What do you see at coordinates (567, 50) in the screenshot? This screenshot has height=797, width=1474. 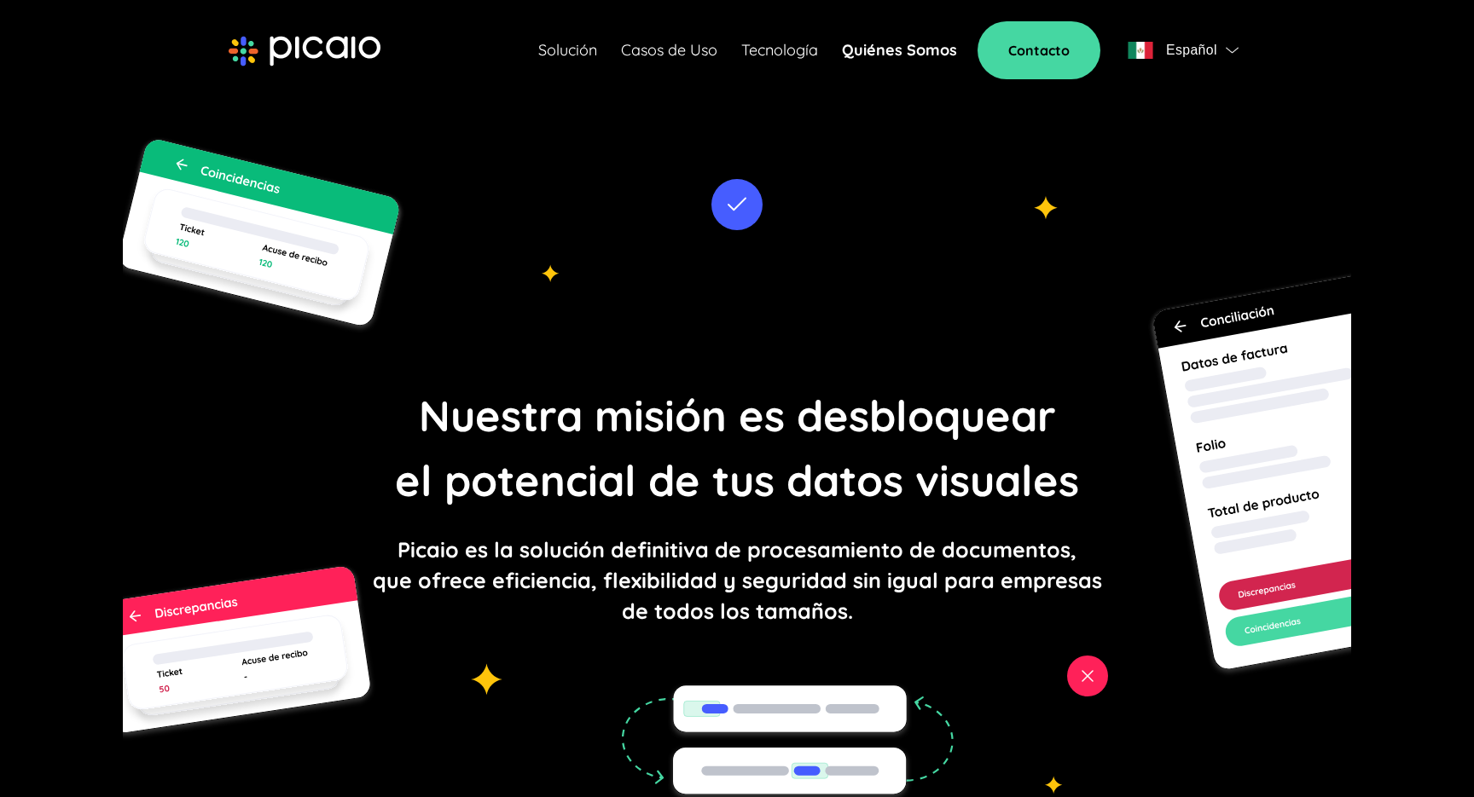 I see `a: Solución` at bounding box center [567, 50].